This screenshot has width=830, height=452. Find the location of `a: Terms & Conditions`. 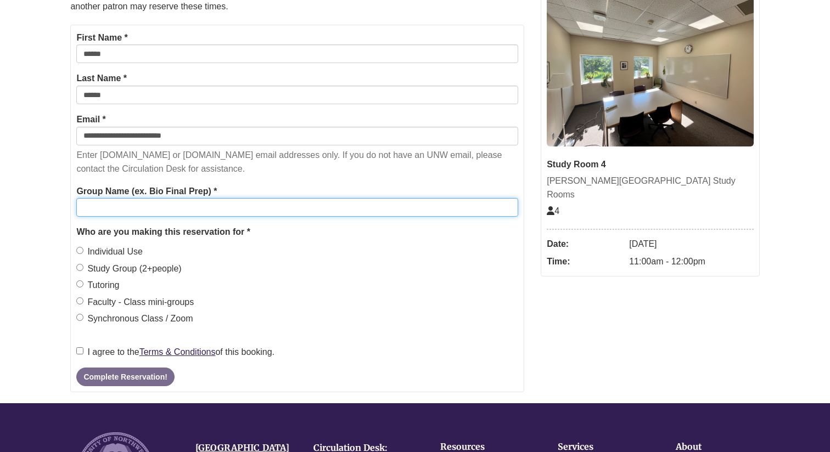

a: Terms & Conditions is located at coordinates (177, 352).